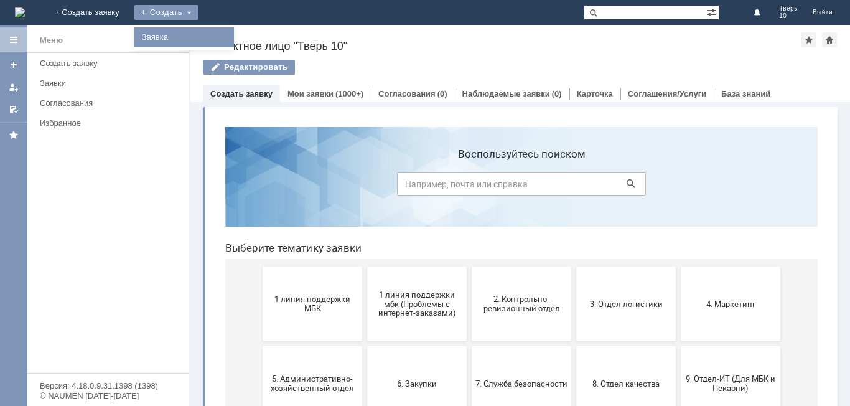  I want to click on div: Заявки, so click(111, 83).